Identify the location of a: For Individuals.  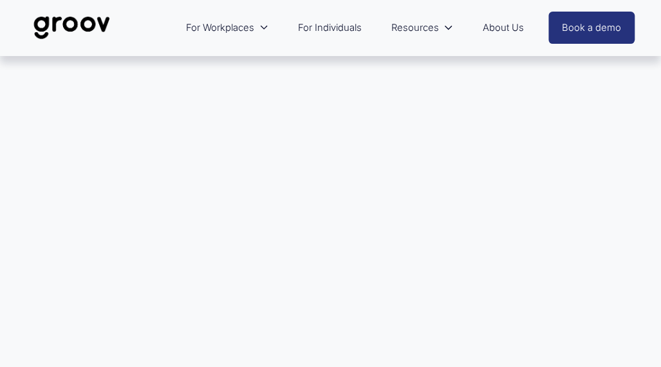
(329, 28).